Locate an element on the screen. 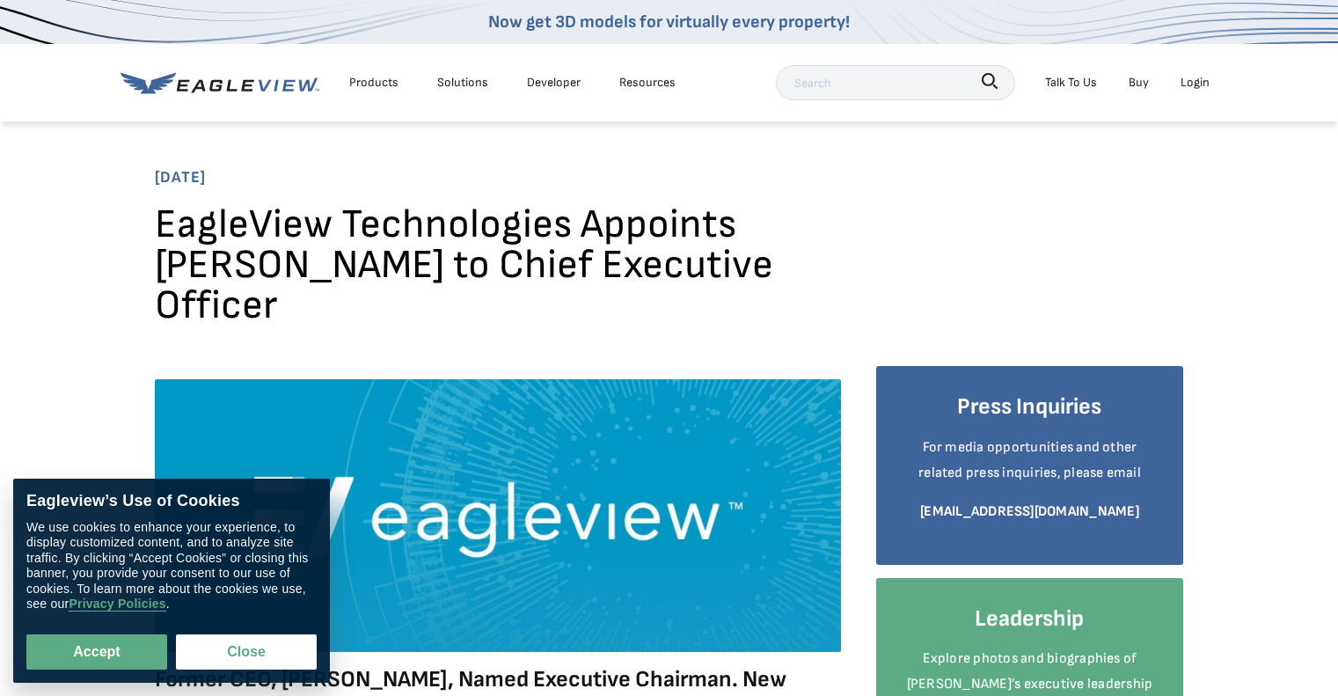  a: Buy is located at coordinates (1138, 82).